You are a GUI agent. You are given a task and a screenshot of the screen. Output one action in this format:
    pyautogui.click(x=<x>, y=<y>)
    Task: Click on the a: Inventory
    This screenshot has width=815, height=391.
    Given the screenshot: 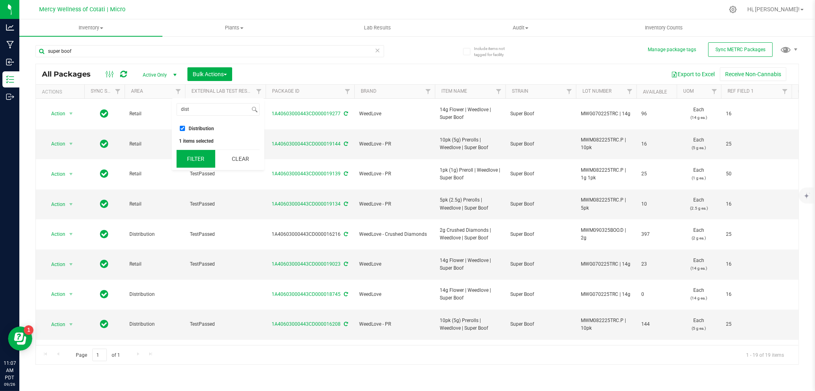 What is the action you would take?
    pyautogui.click(x=91, y=28)
    